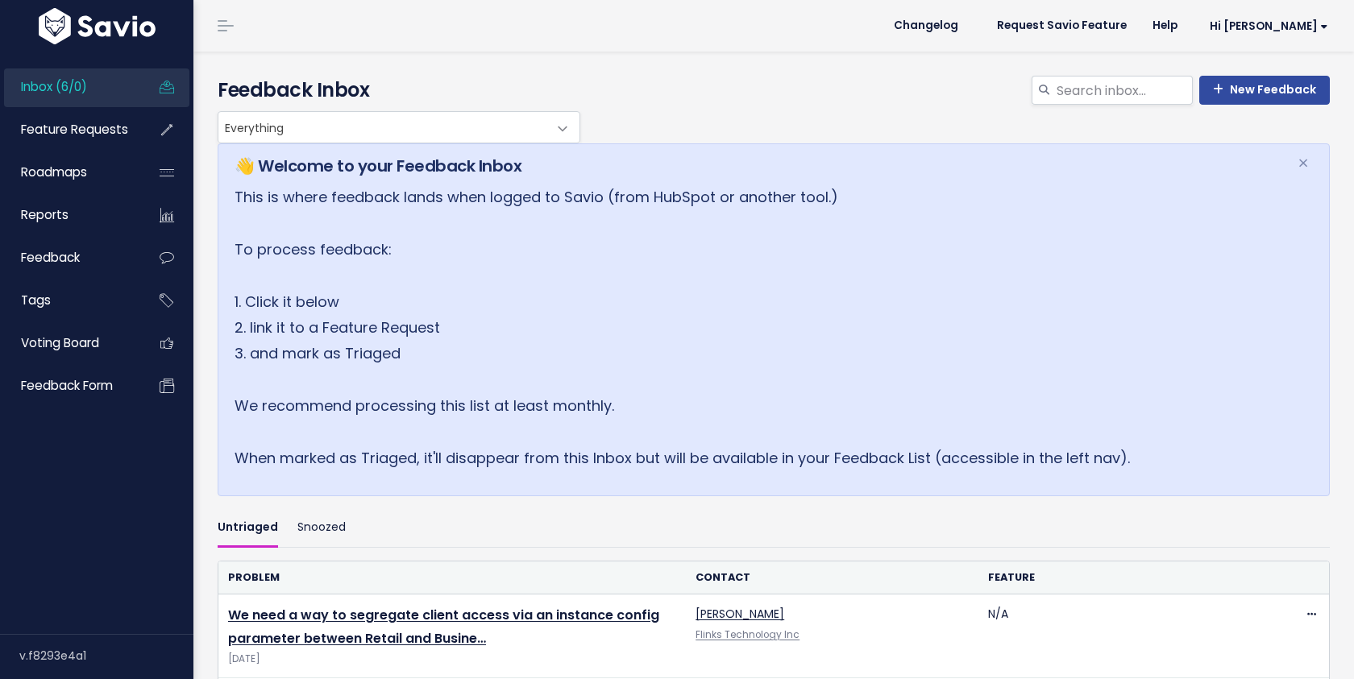 The image size is (1354, 679). Describe the element at coordinates (68, 172) in the screenshot. I see `a: Roadmaps` at that location.